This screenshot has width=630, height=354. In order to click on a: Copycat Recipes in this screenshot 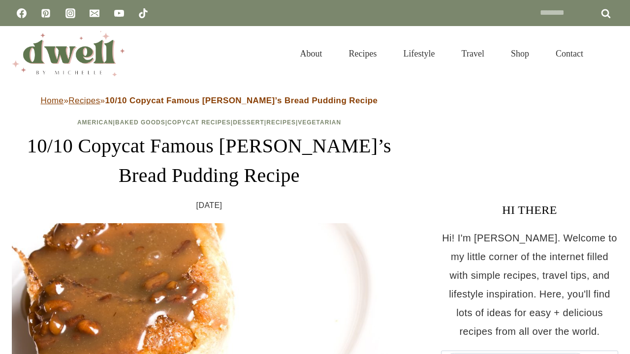, I will do `click(199, 123)`.